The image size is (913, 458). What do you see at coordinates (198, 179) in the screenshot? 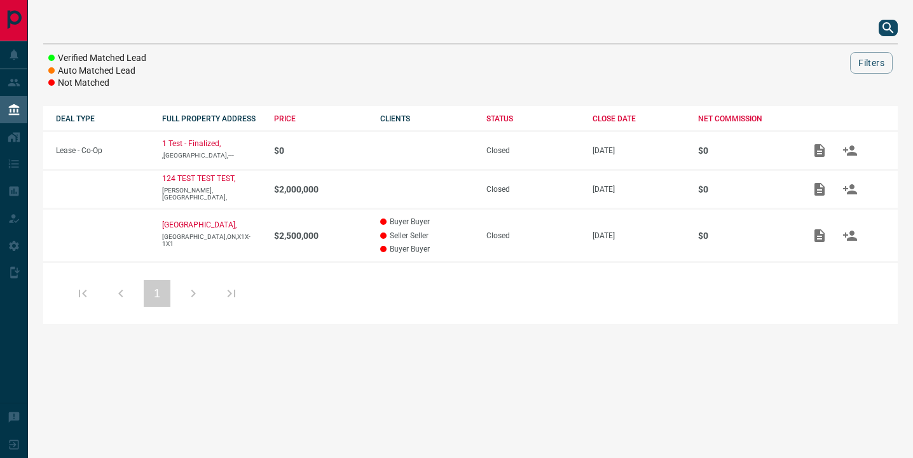
I see `a: 124 TEST TEST TEST,` at bounding box center [198, 179].